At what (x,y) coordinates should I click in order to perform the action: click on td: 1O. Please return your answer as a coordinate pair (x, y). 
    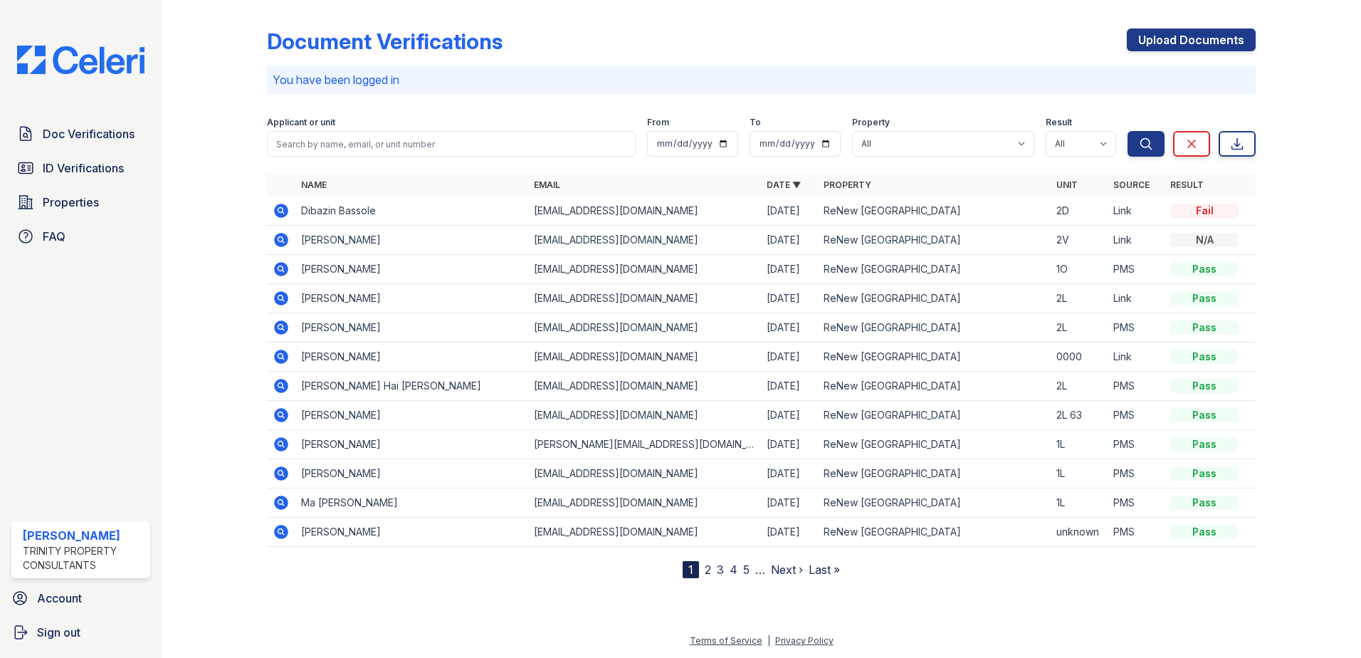
    Looking at the image, I should click on (1079, 269).